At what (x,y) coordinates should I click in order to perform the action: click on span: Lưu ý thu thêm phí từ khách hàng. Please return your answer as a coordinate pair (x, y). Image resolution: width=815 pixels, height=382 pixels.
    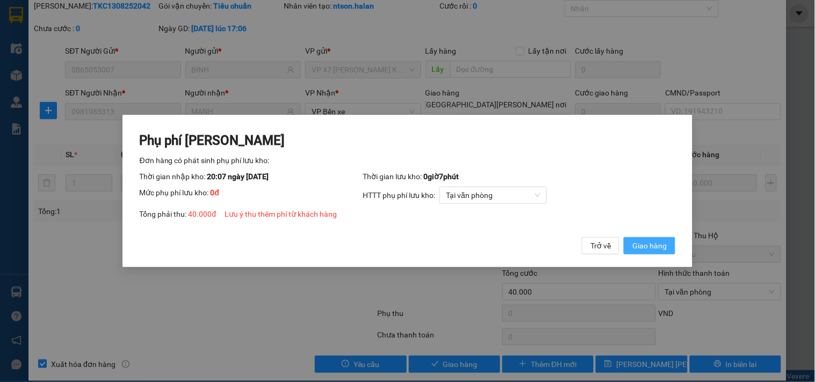
    Looking at the image, I should click on (280, 214).